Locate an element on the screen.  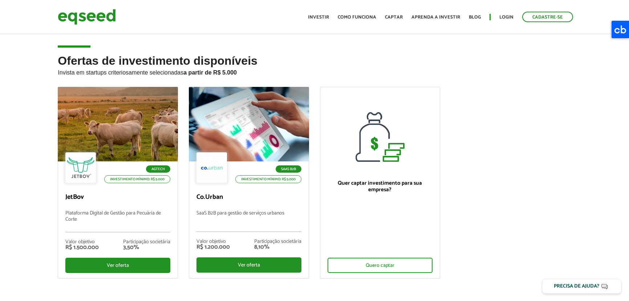
a: SaaS B2B Investimento mínimo: R$ 5.000 Co.Urban SaaS B2B para gestão de serviços urbanos Valor ob... is located at coordinates (249, 182).